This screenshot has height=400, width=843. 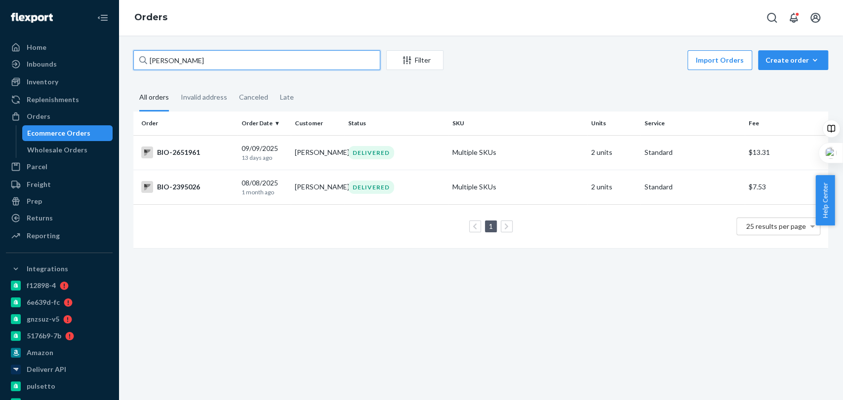 What do you see at coordinates (793, 60) in the screenshot?
I see `button: Create order` at bounding box center [793, 60].